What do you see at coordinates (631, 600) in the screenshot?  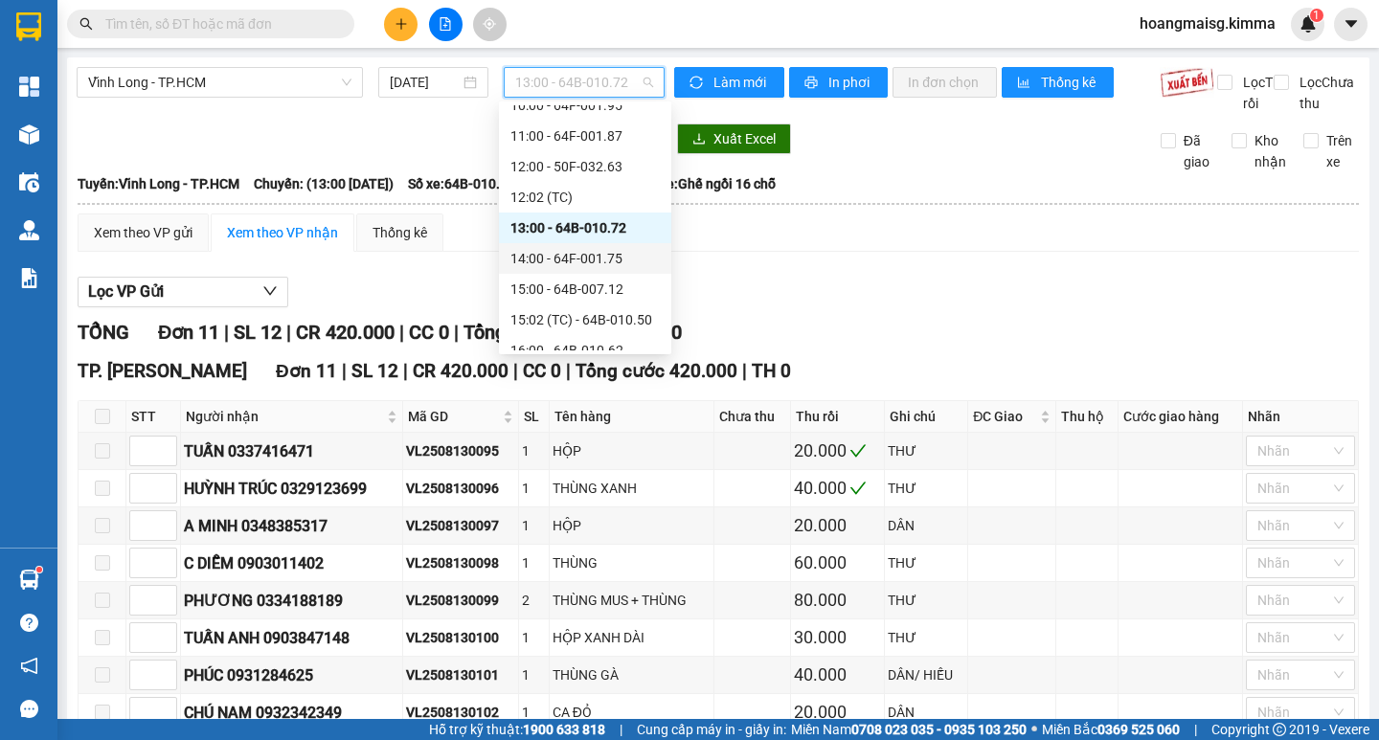 I see `div: THÙNG MUS + THÙNG` at bounding box center [631, 600].